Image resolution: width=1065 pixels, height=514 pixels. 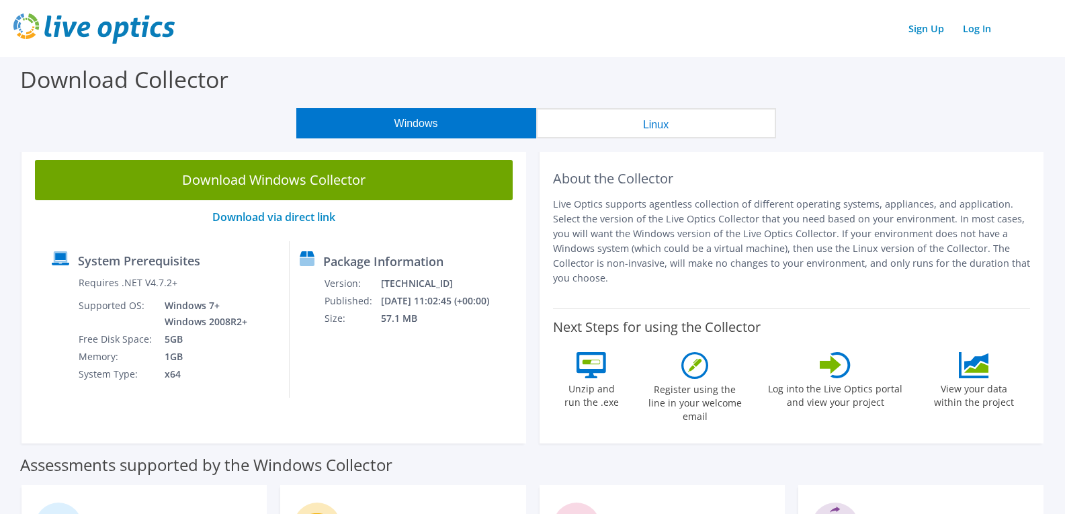 What do you see at coordinates (128, 283) in the screenshot?
I see `label: Requires .NET V4.7.2+` at bounding box center [128, 283].